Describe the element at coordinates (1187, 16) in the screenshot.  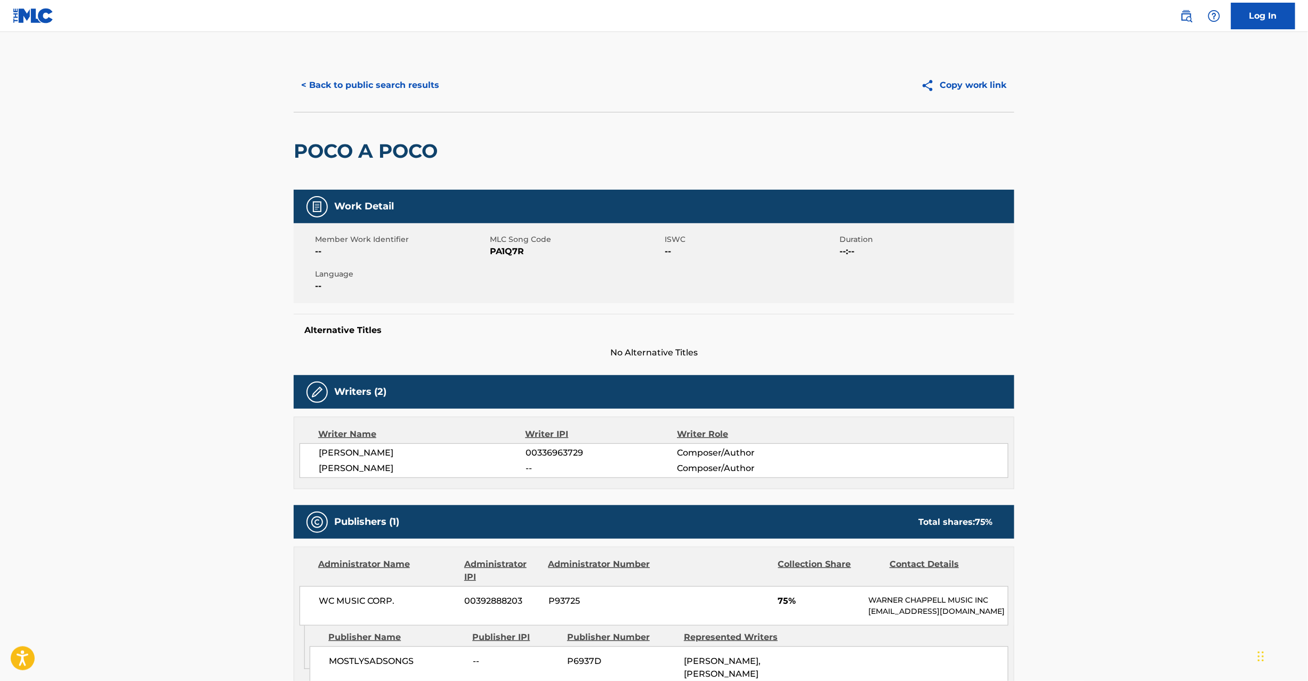
I see `img: search` at that location.